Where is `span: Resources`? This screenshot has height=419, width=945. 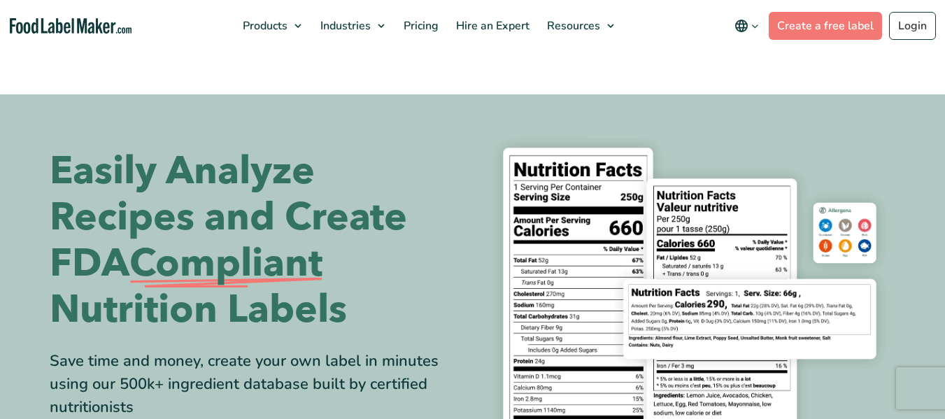 span: Resources is located at coordinates (572, 26).